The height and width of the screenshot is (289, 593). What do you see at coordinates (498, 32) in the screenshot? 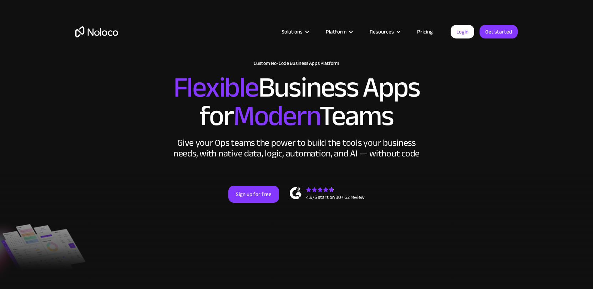
I see `a: Get started` at bounding box center [498, 32].